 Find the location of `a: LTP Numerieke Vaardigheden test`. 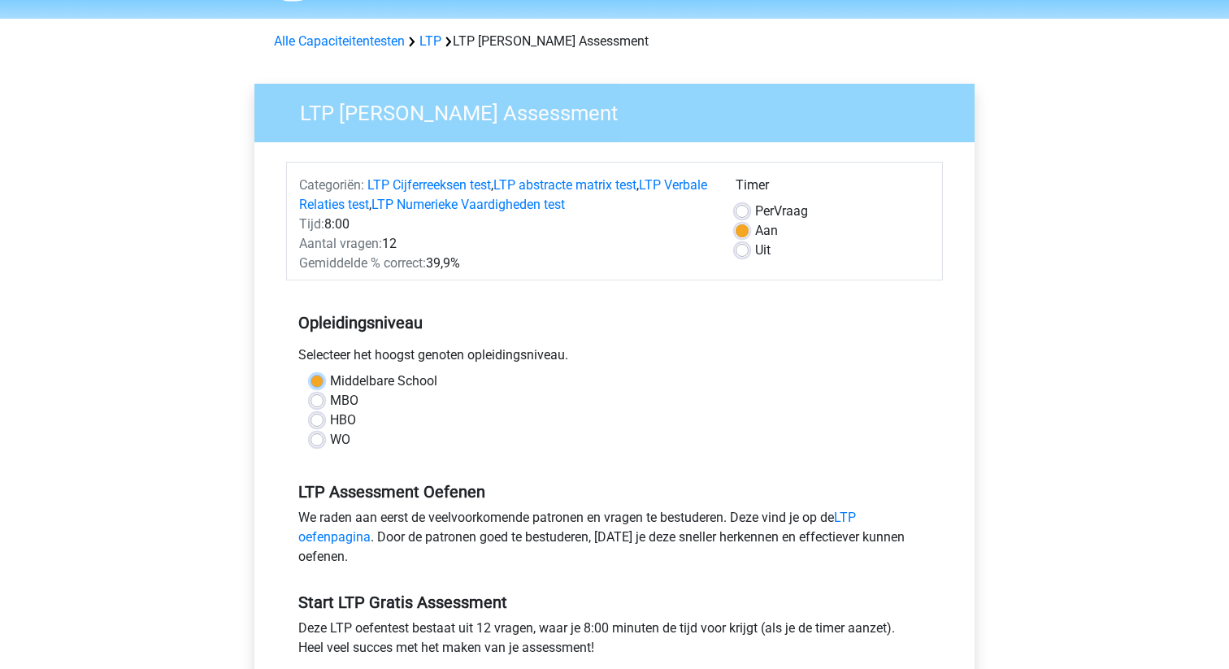

a: LTP Numerieke Vaardigheden test is located at coordinates (468, 204).